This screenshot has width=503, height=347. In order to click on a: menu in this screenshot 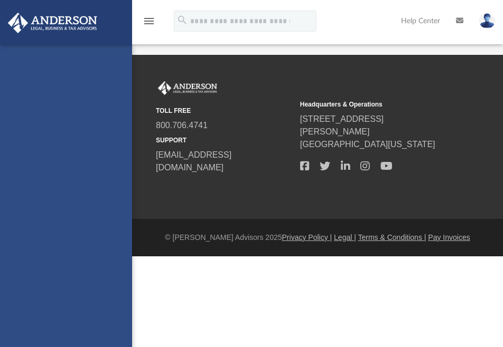, I will do `click(149, 24)`.